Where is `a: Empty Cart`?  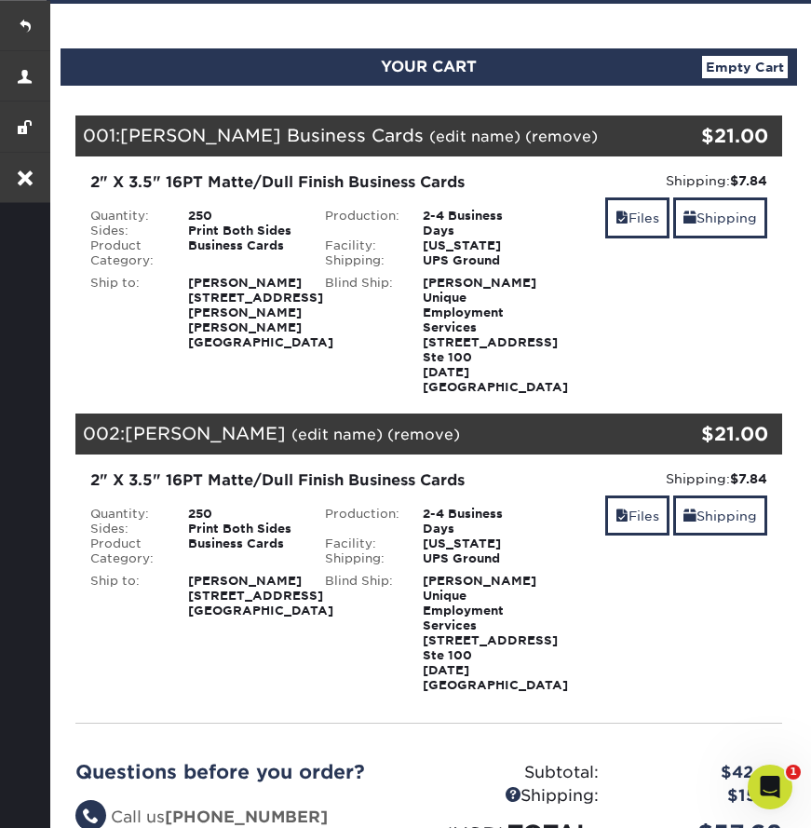 a: Empty Cart is located at coordinates (745, 67).